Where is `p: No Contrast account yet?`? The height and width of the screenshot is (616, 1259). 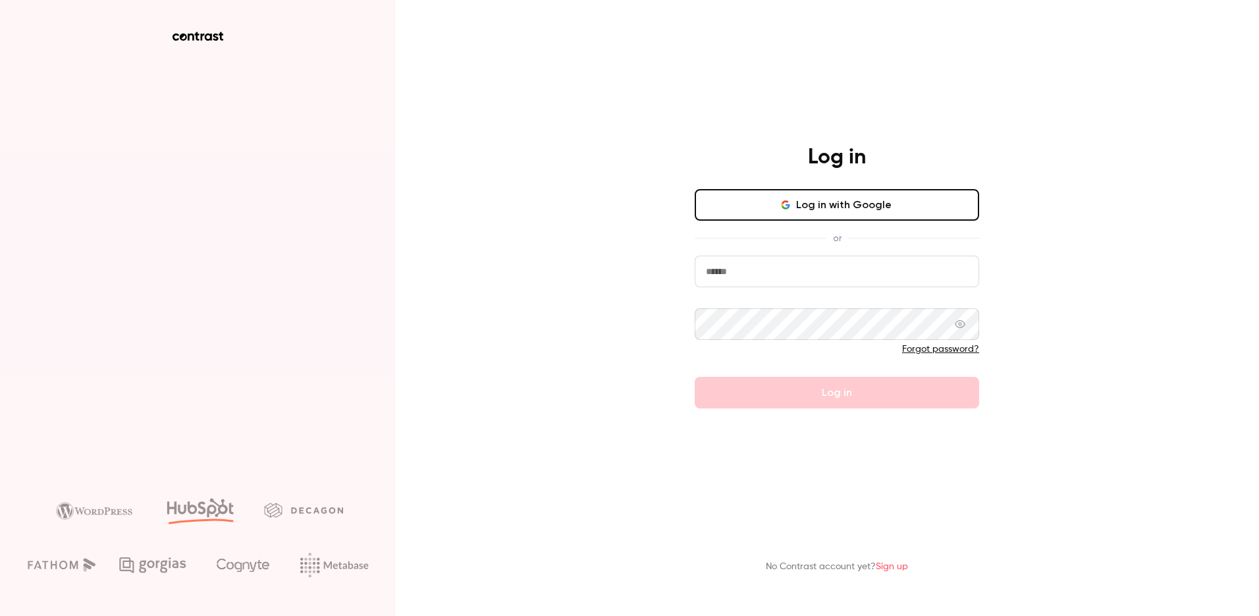 p: No Contrast account yet? is located at coordinates (837, 566).